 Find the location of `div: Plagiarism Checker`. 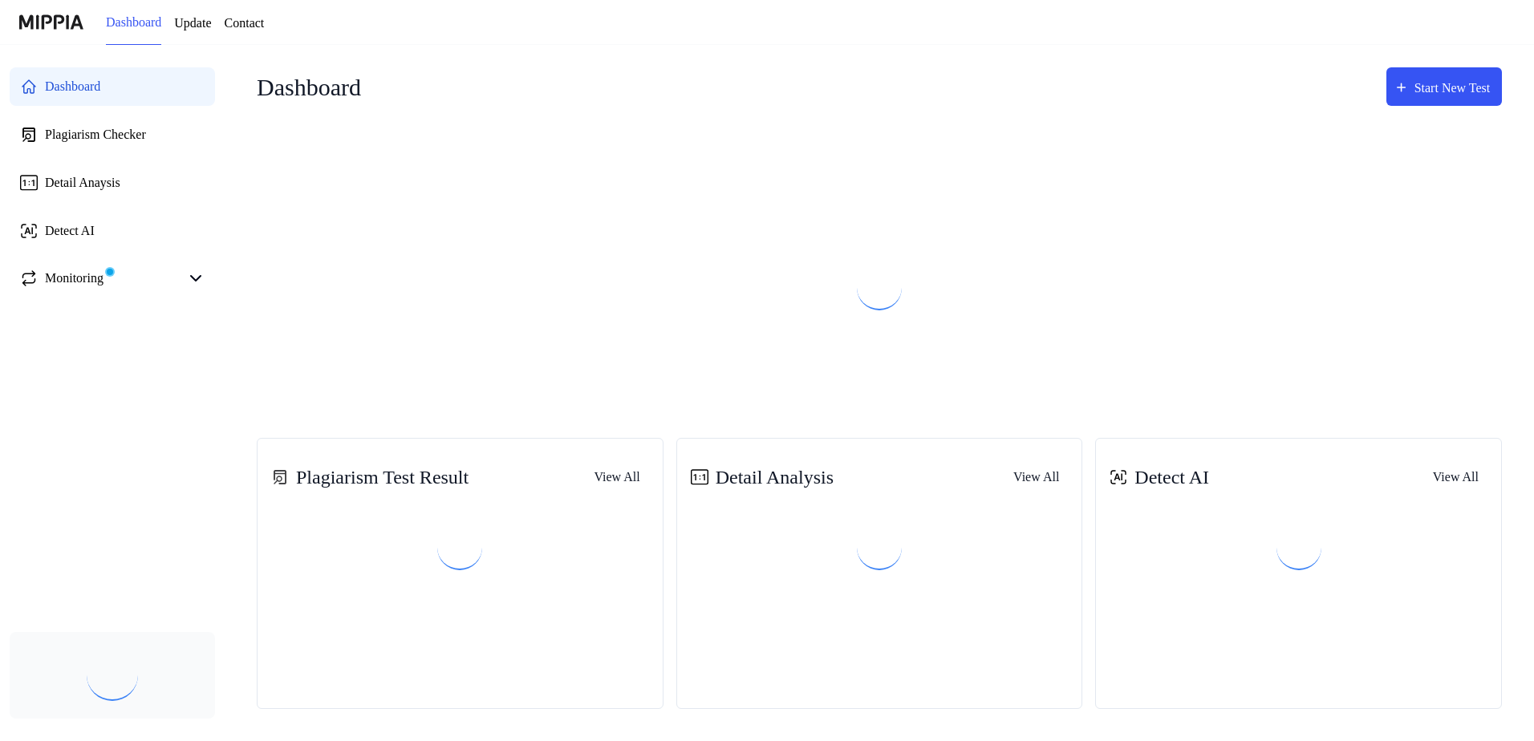

div: Plagiarism Checker is located at coordinates (100, 135).